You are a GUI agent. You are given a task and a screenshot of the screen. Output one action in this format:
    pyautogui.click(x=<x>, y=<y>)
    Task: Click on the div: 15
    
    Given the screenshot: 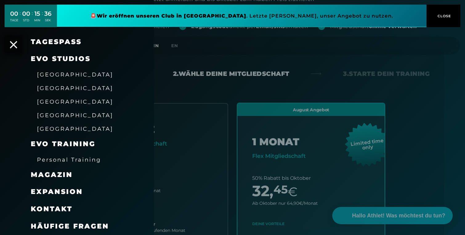 What is the action you would take?
    pyautogui.click(x=37, y=14)
    